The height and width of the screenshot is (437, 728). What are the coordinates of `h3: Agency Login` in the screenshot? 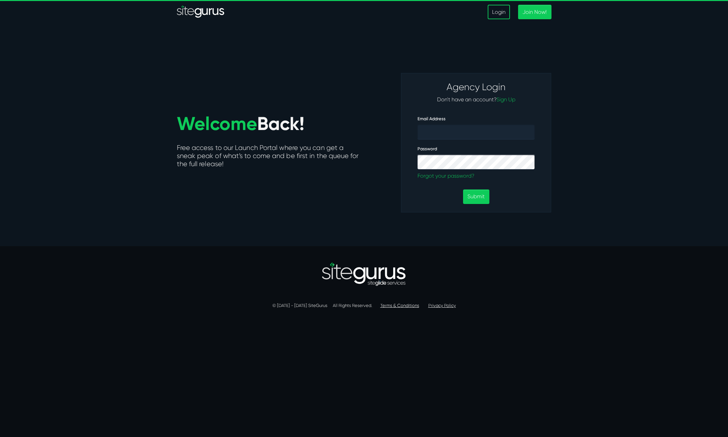 It's located at (476, 87).